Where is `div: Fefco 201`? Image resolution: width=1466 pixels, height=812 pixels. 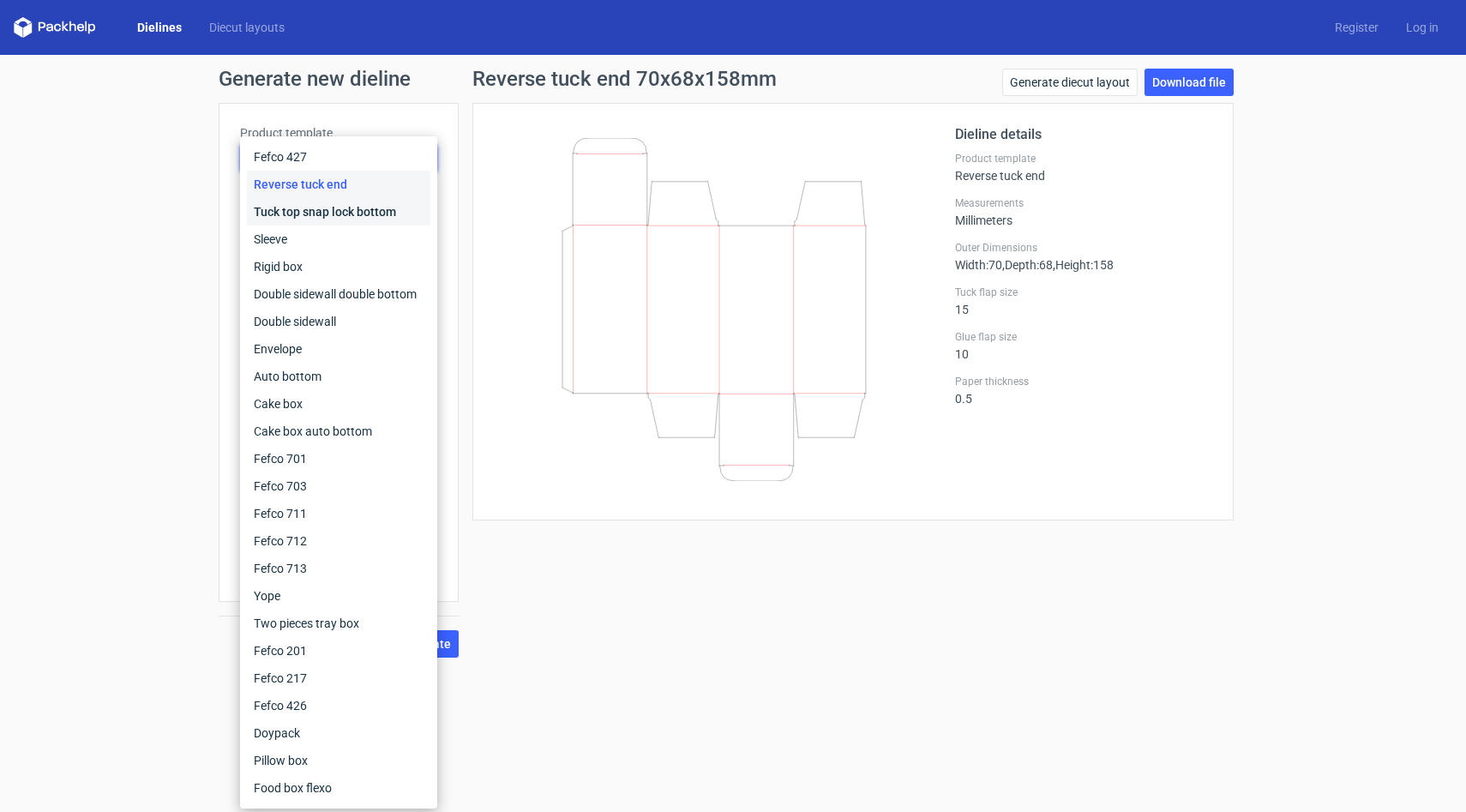 div: Fefco 201 is located at coordinates (339, 650).